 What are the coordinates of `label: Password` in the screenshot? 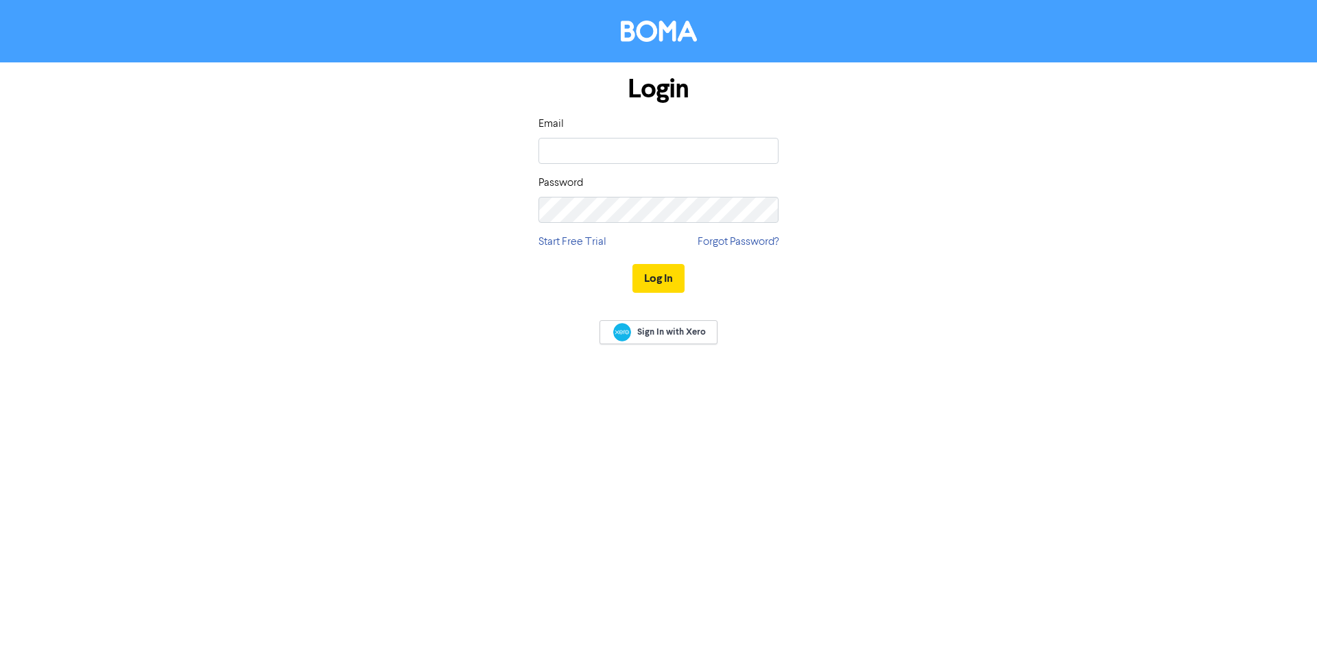 It's located at (561, 183).